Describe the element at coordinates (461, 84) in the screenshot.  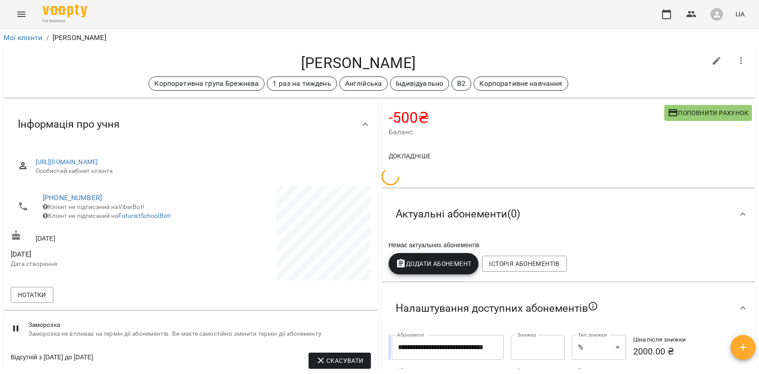
I see `p: B2` at that location.